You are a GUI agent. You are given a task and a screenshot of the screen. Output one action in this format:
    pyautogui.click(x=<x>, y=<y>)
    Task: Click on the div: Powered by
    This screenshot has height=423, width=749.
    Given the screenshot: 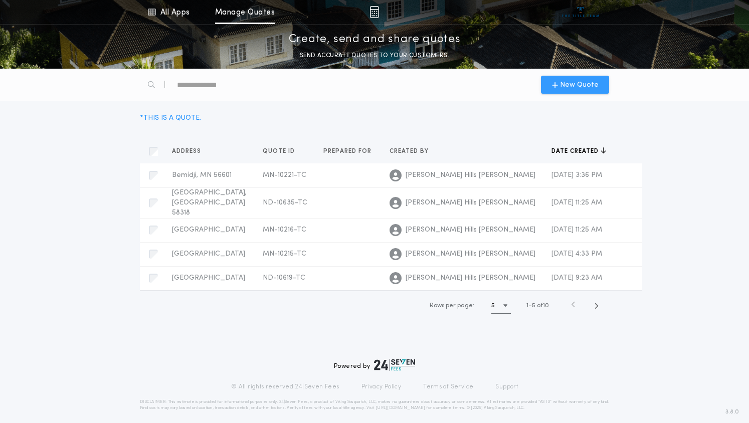 What is the action you would take?
    pyautogui.click(x=374, y=365)
    